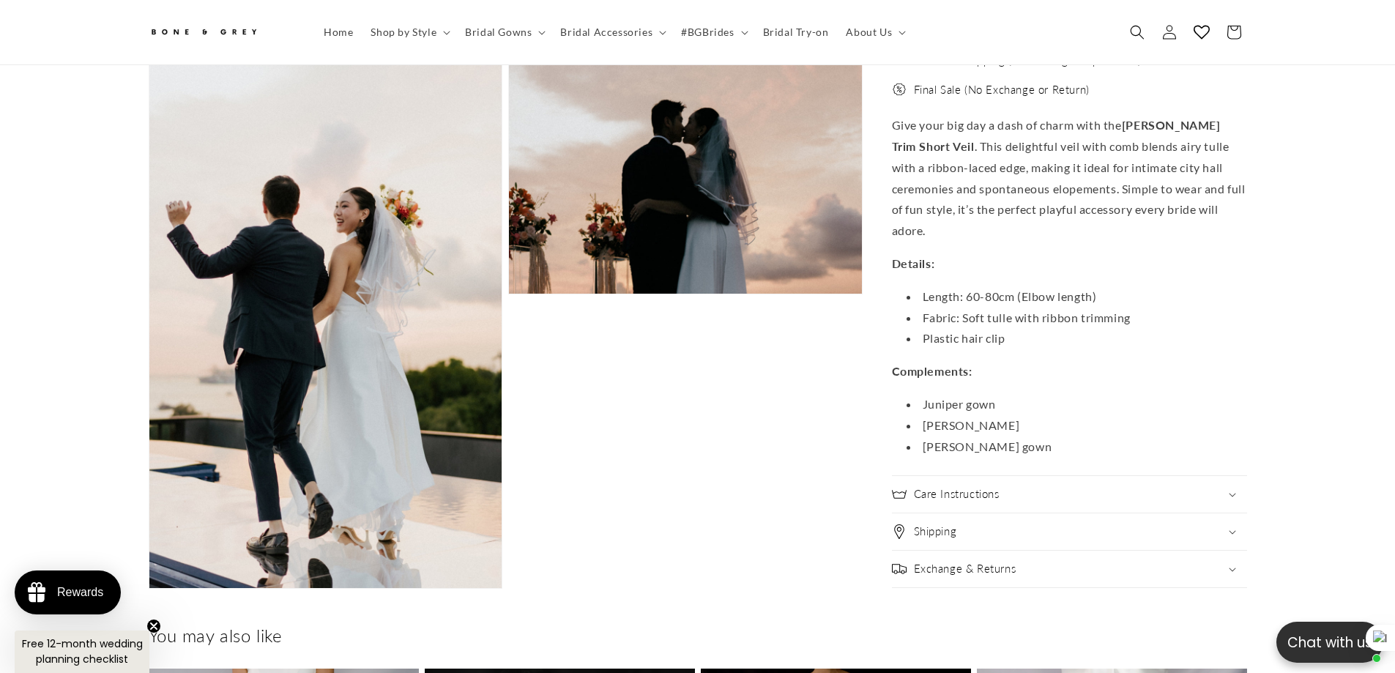 This screenshot has width=1395, height=673. What do you see at coordinates (612, 32) in the screenshot?
I see `summary: Bridal Accessories` at bounding box center [612, 32].